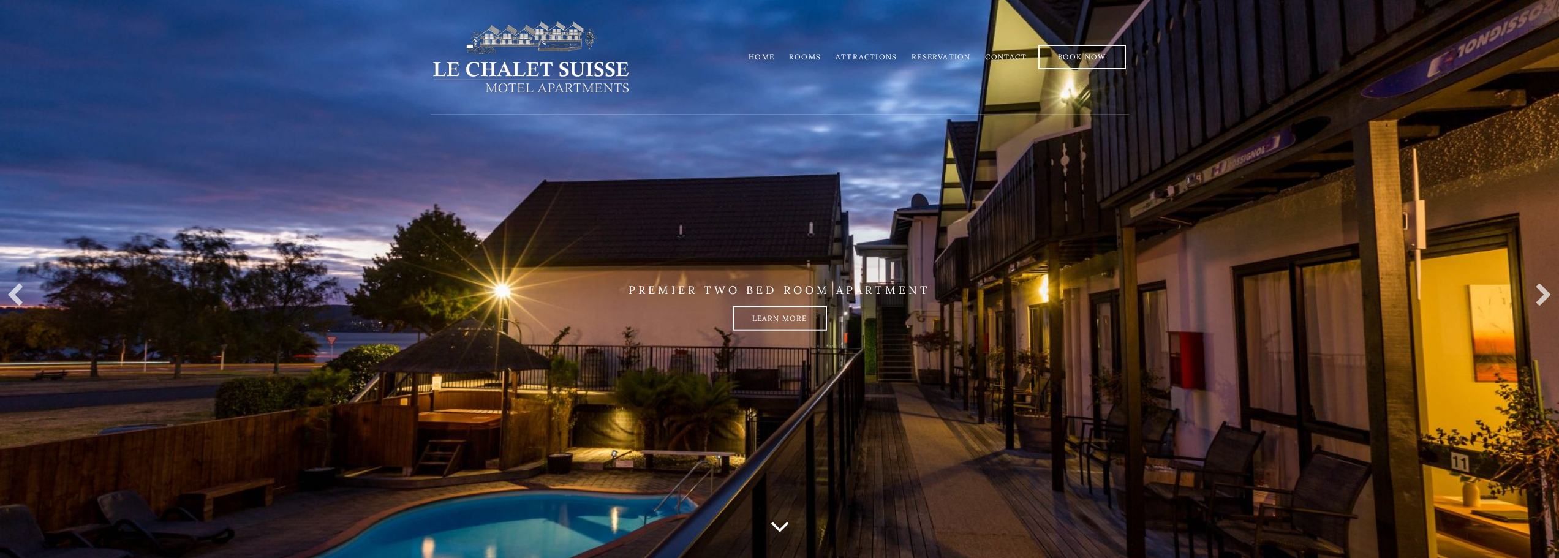 This screenshot has height=558, width=1559. I want to click on a: Contact, so click(1005, 56).